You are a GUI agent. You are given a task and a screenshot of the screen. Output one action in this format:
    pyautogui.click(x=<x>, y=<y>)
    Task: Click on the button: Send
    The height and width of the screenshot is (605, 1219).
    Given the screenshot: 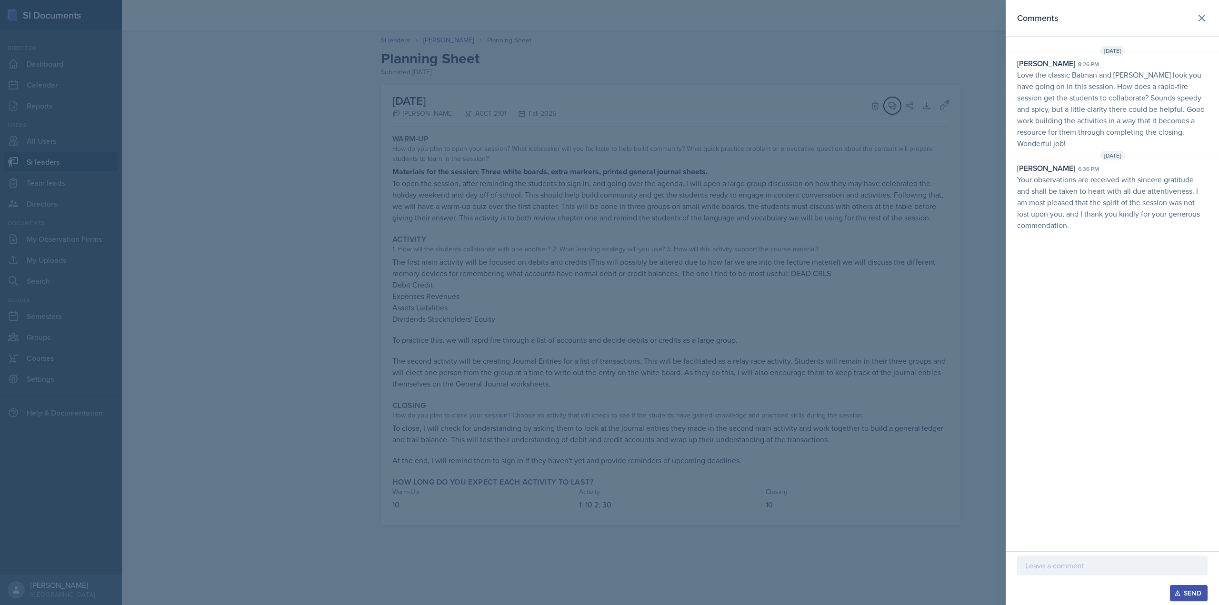 What is the action you would take?
    pyautogui.click(x=1188, y=593)
    